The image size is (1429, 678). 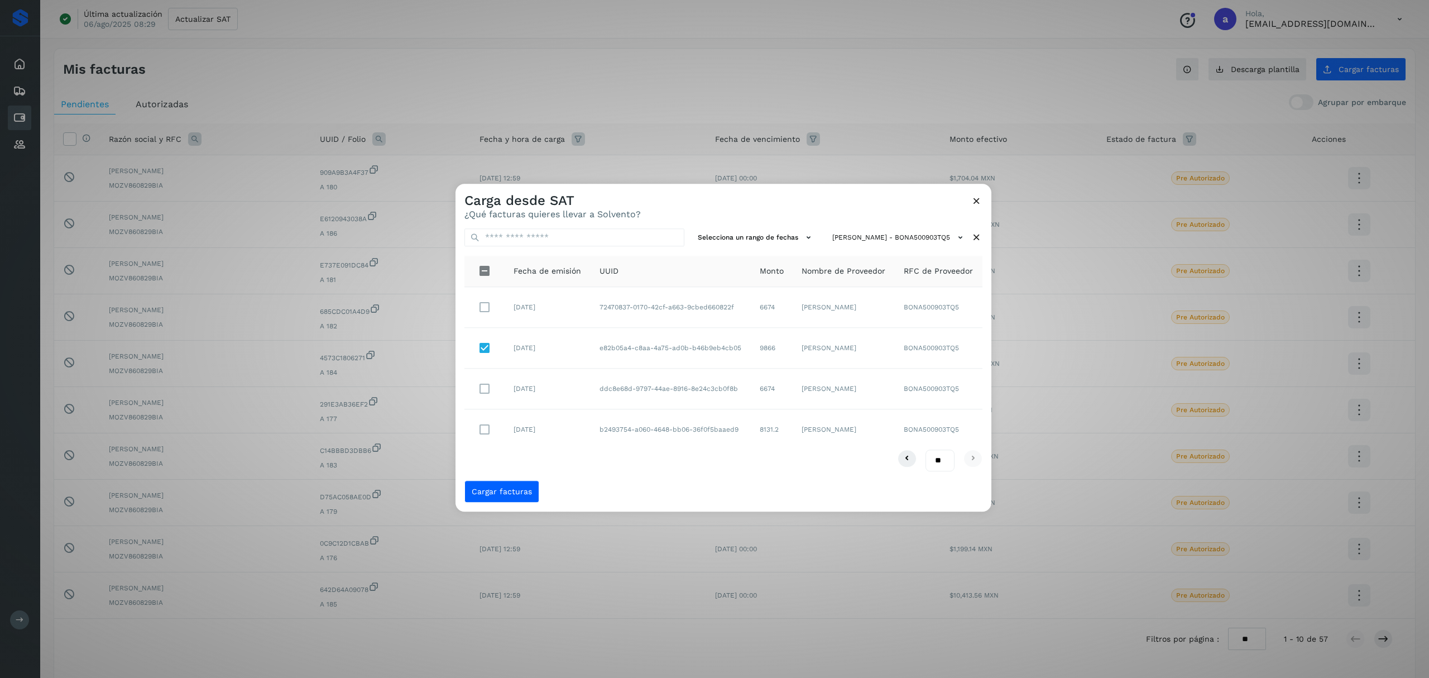 What do you see at coordinates (547, 271) in the screenshot?
I see `span: Fecha de emisión` at bounding box center [547, 271].